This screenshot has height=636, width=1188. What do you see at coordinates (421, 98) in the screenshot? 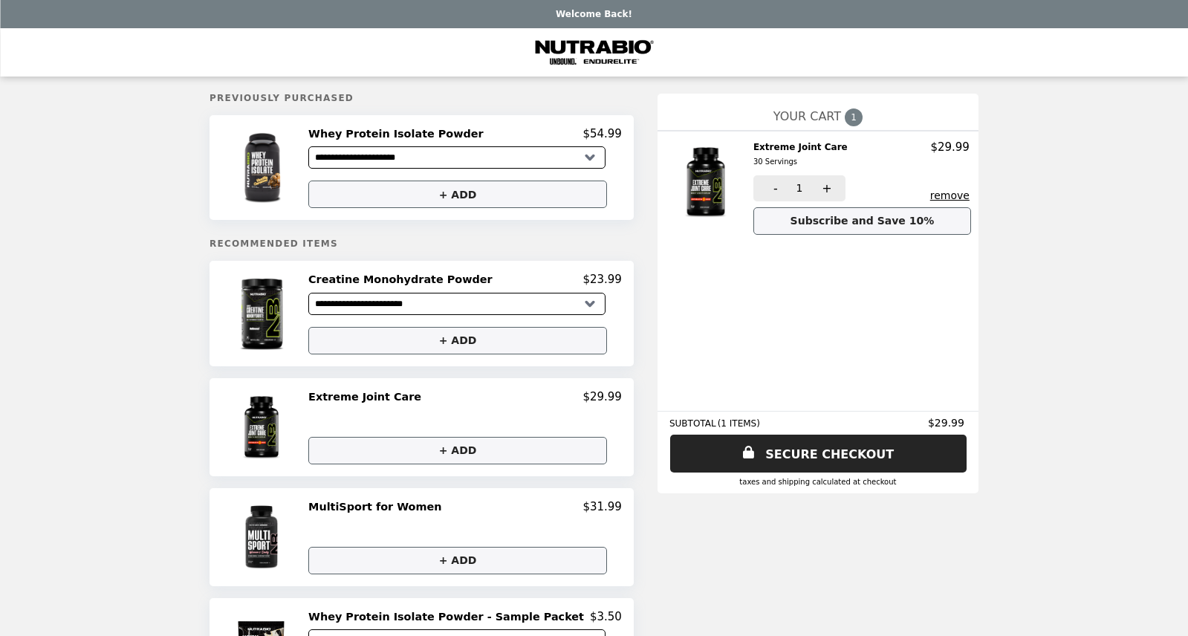
I see `h5: Previously Purchased` at bounding box center [421, 98].